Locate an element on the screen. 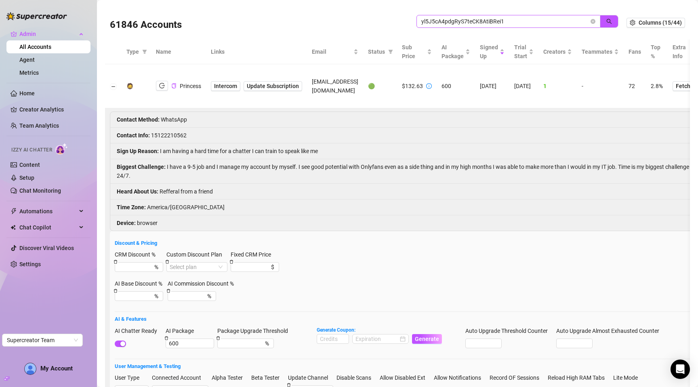 This screenshot has height=387, width=698. th: Links is located at coordinates (257, 52).